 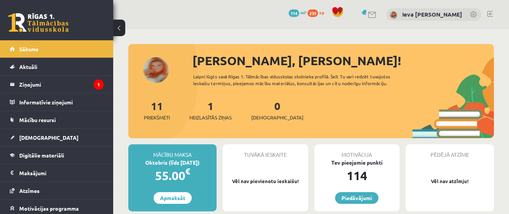 I want to click on span: Aktuāli, so click(x=28, y=67).